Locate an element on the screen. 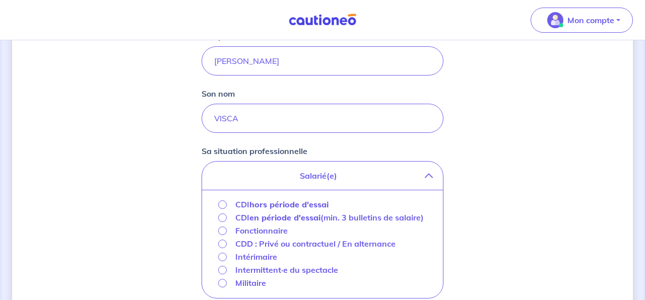 The width and height of the screenshot is (645, 300). p: Sa situation professionnelle is located at coordinates (255, 151).